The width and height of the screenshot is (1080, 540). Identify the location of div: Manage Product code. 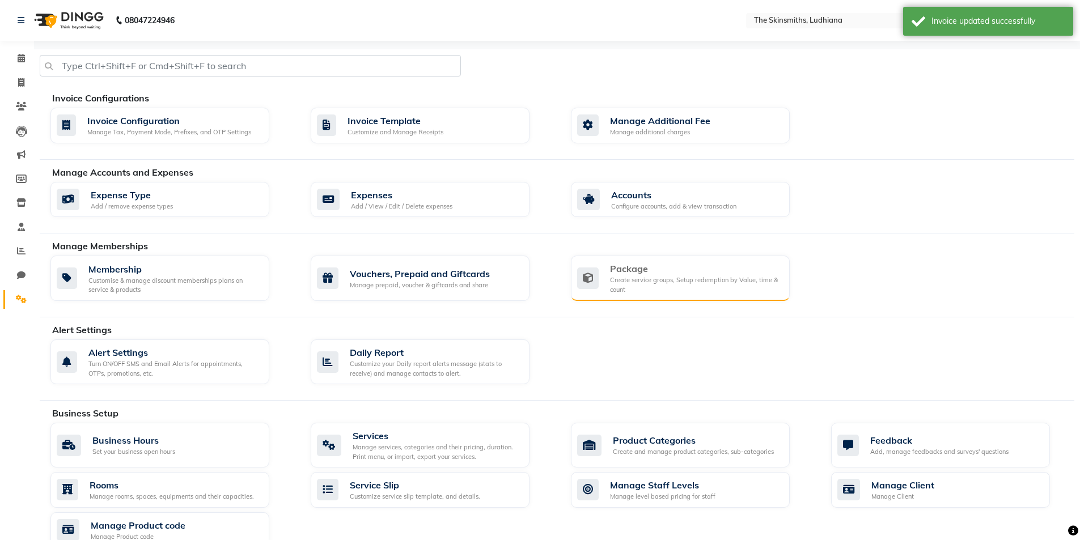
(138, 526).